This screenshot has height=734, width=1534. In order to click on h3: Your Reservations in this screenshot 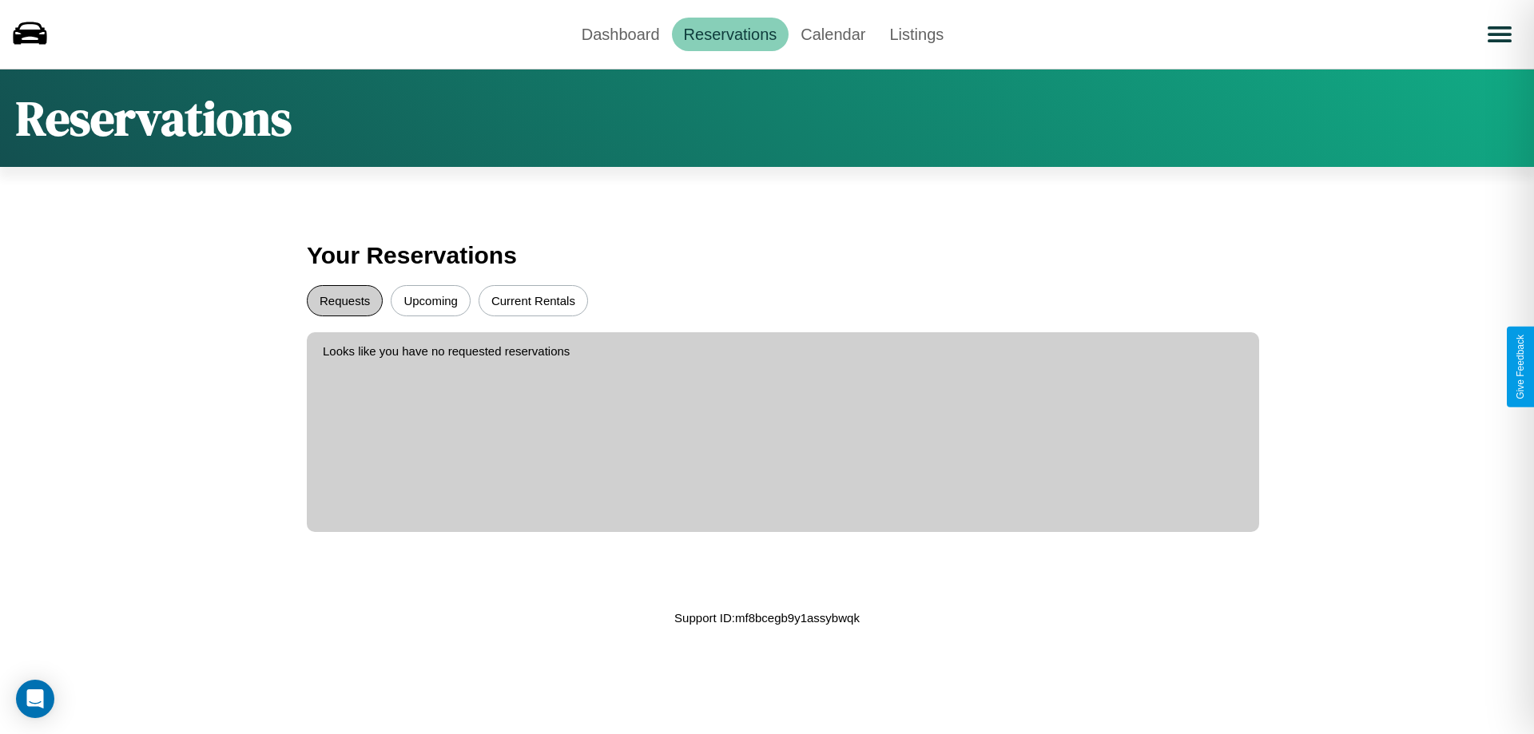, I will do `click(767, 256)`.